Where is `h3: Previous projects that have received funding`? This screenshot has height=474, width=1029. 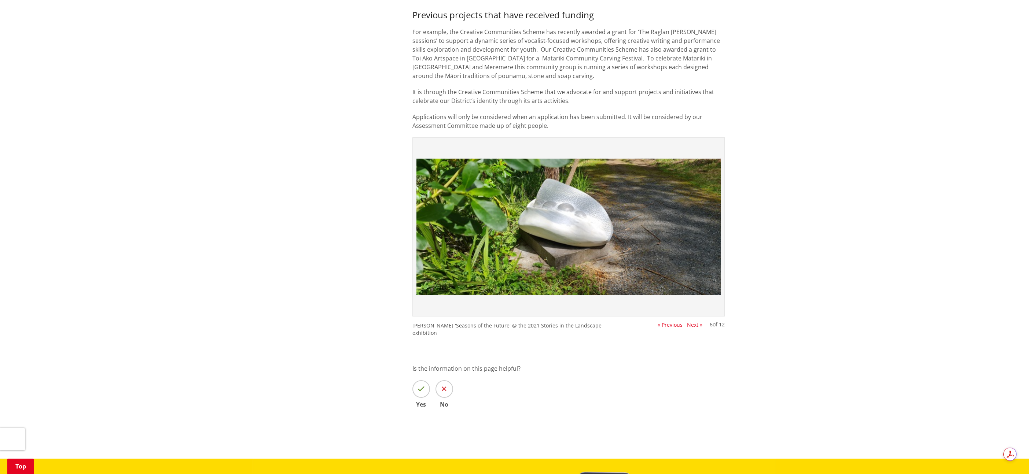
h3: Previous projects that have received funding is located at coordinates (569, 15).